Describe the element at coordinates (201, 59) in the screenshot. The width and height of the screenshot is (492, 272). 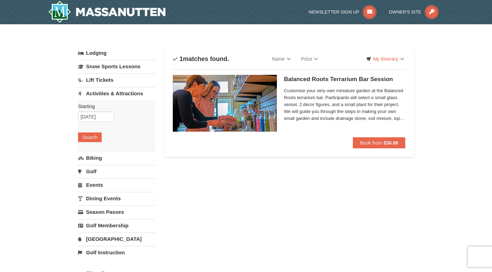
I see `h4: matches found.` at that location.